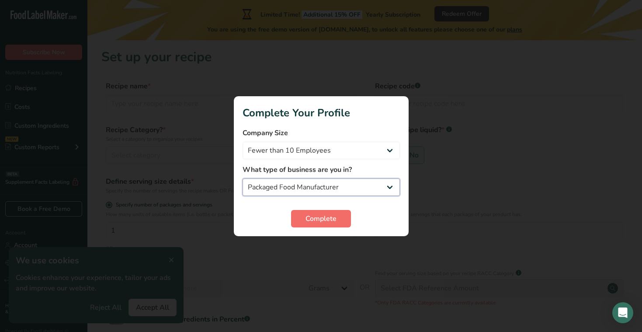 Image resolution: width=642 pixels, height=332 pixels. What do you see at coordinates (623, 312) in the screenshot?
I see `div: Open Intercom Messenger` at bounding box center [623, 312].